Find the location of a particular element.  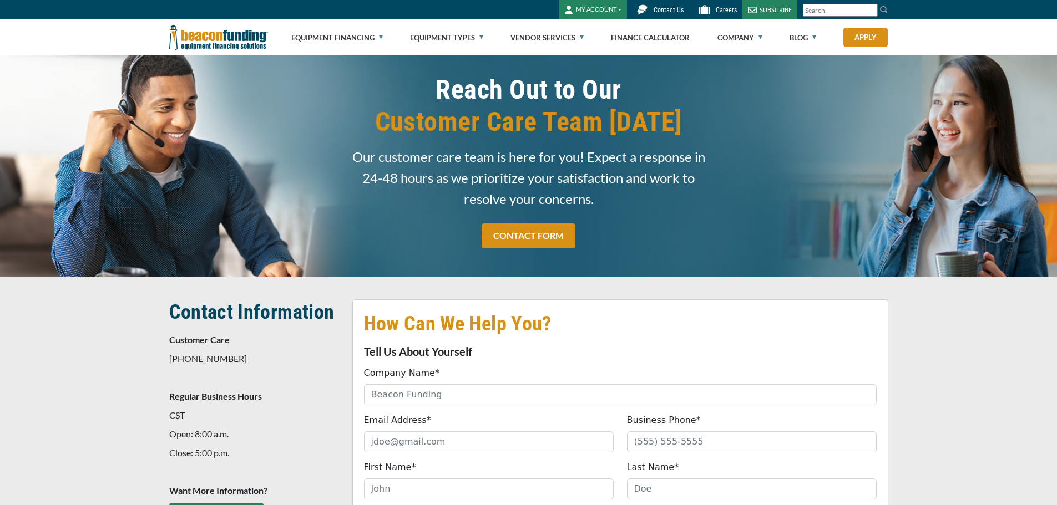

label: Business Phone* is located at coordinates (663, 420).